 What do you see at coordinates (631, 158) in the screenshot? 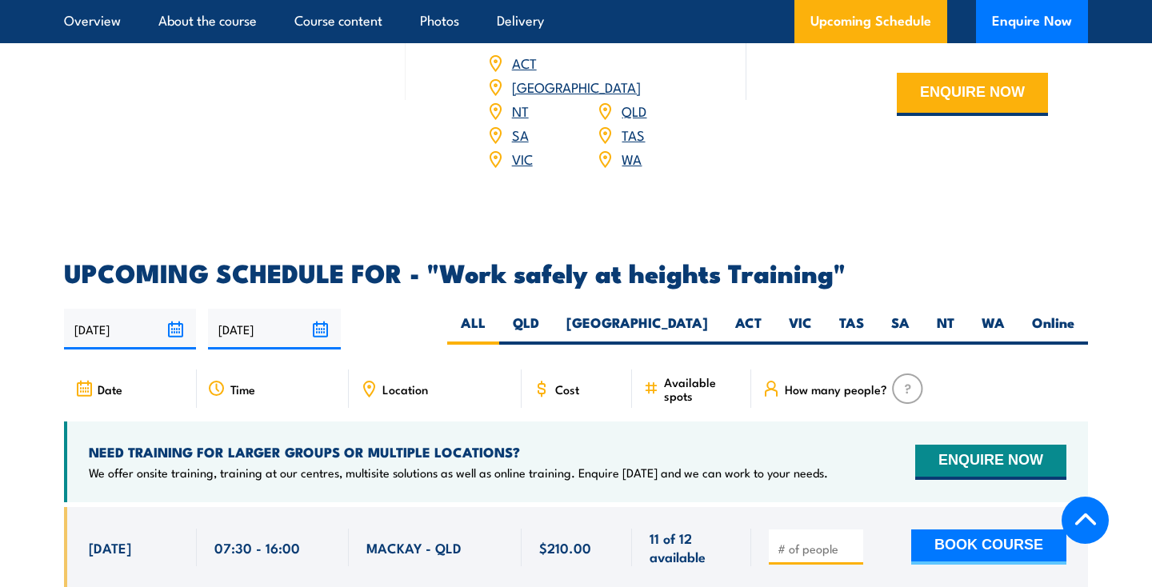
I see `a: WA` at bounding box center [631, 158].